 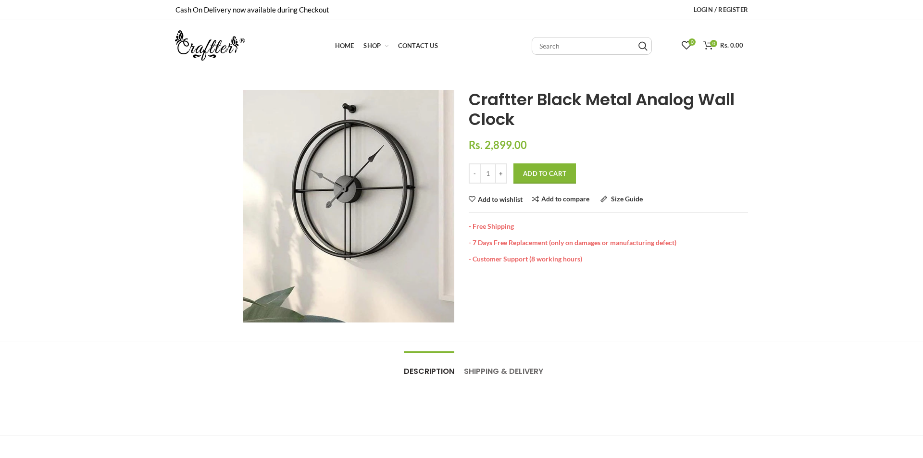 What do you see at coordinates (372, 46) in the screenshot?
I see `span: Shop` at bounding box center [372, 46].